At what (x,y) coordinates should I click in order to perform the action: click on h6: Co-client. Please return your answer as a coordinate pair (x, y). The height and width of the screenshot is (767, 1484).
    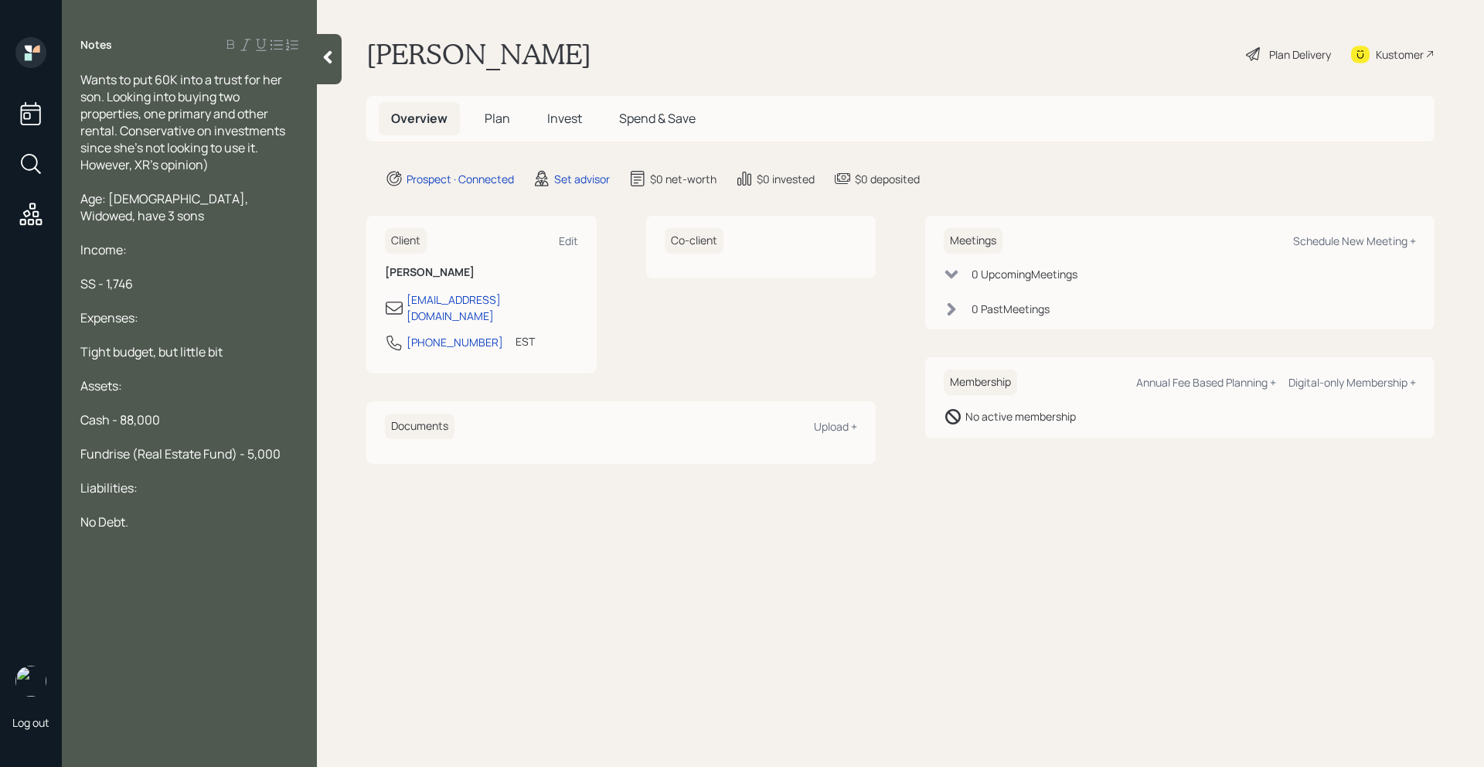
    Looking at the image, I should click on (694, 240).